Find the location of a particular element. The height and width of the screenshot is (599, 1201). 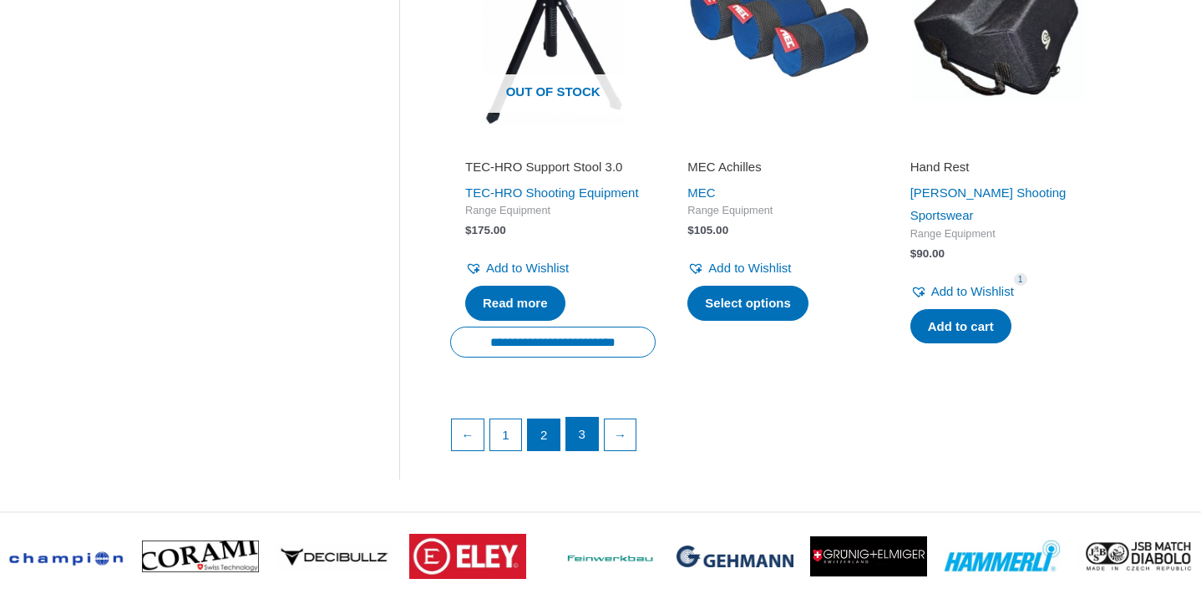

a: Add to cart: “Hand Rest” is located at coordinates (960, 327).